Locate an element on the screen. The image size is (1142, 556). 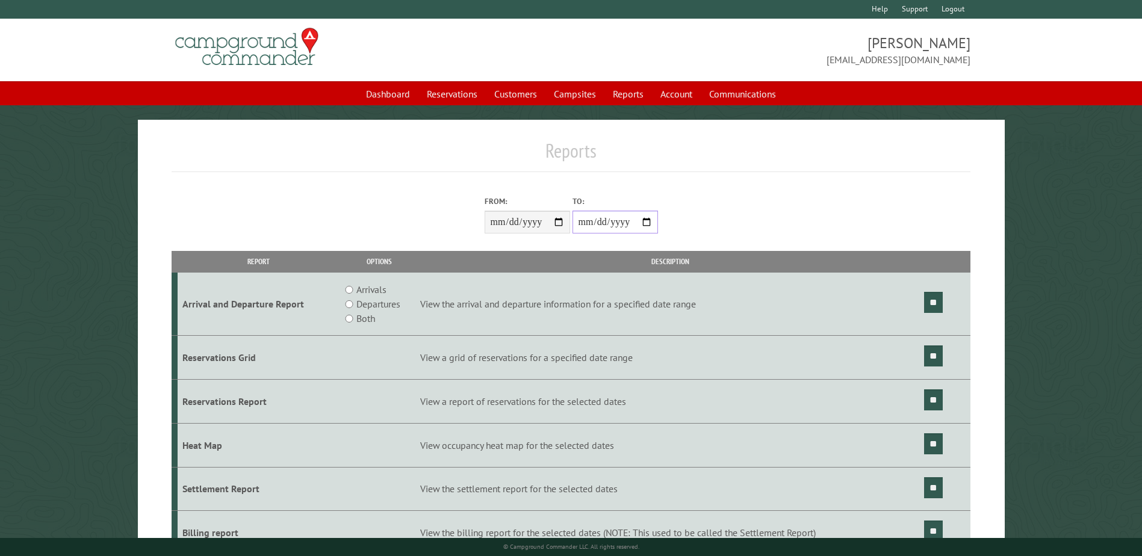
td: Reservations Grid is located at coordinates (258, 358).